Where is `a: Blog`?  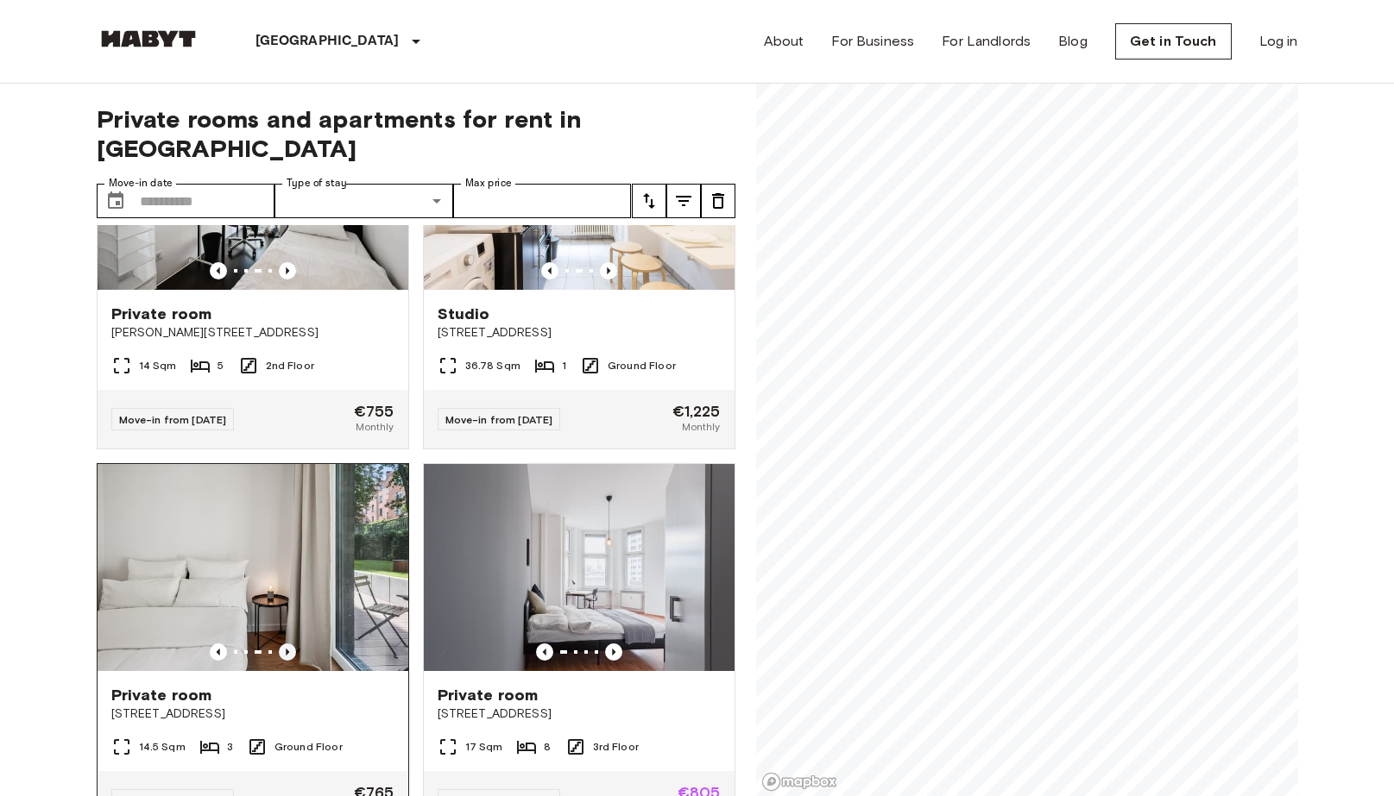
a: Blog is located at coordinates (1073, 41).